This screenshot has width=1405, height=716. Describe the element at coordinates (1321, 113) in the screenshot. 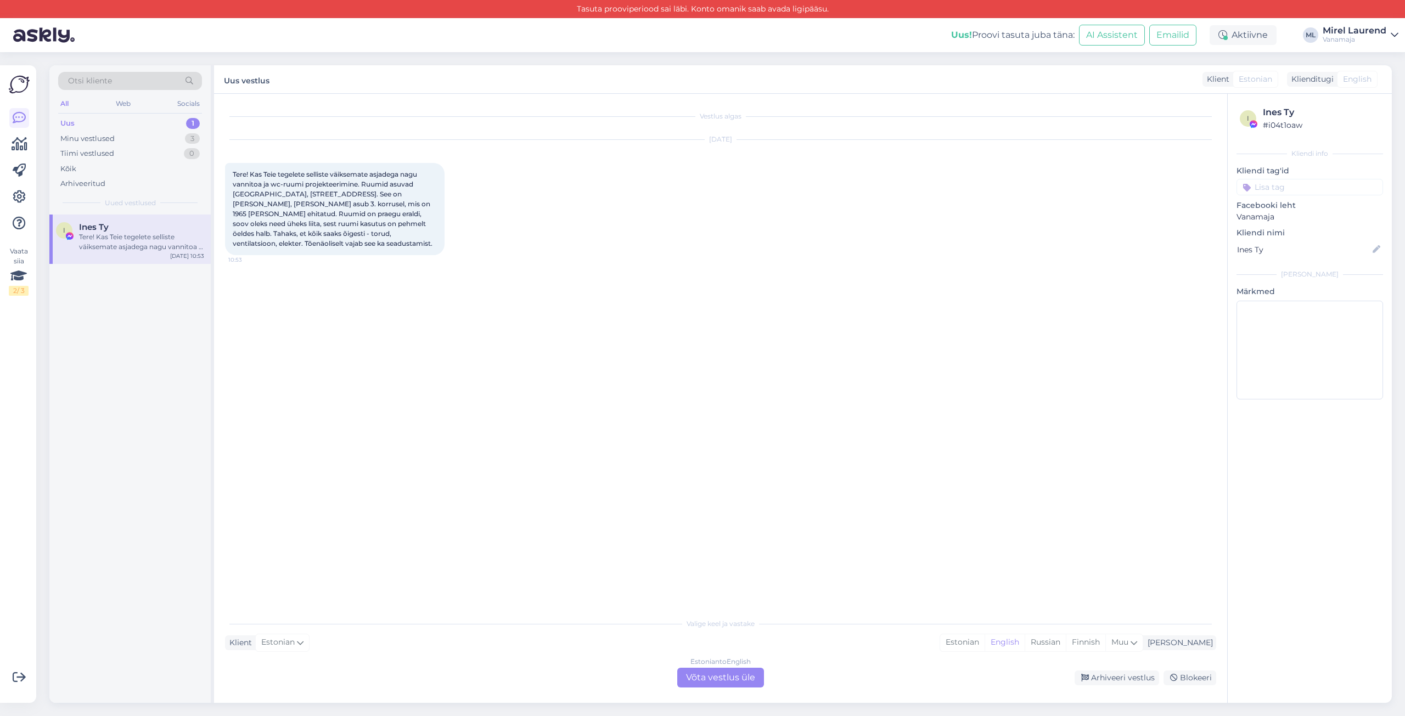

I see `div: Ines Ty` at that location.